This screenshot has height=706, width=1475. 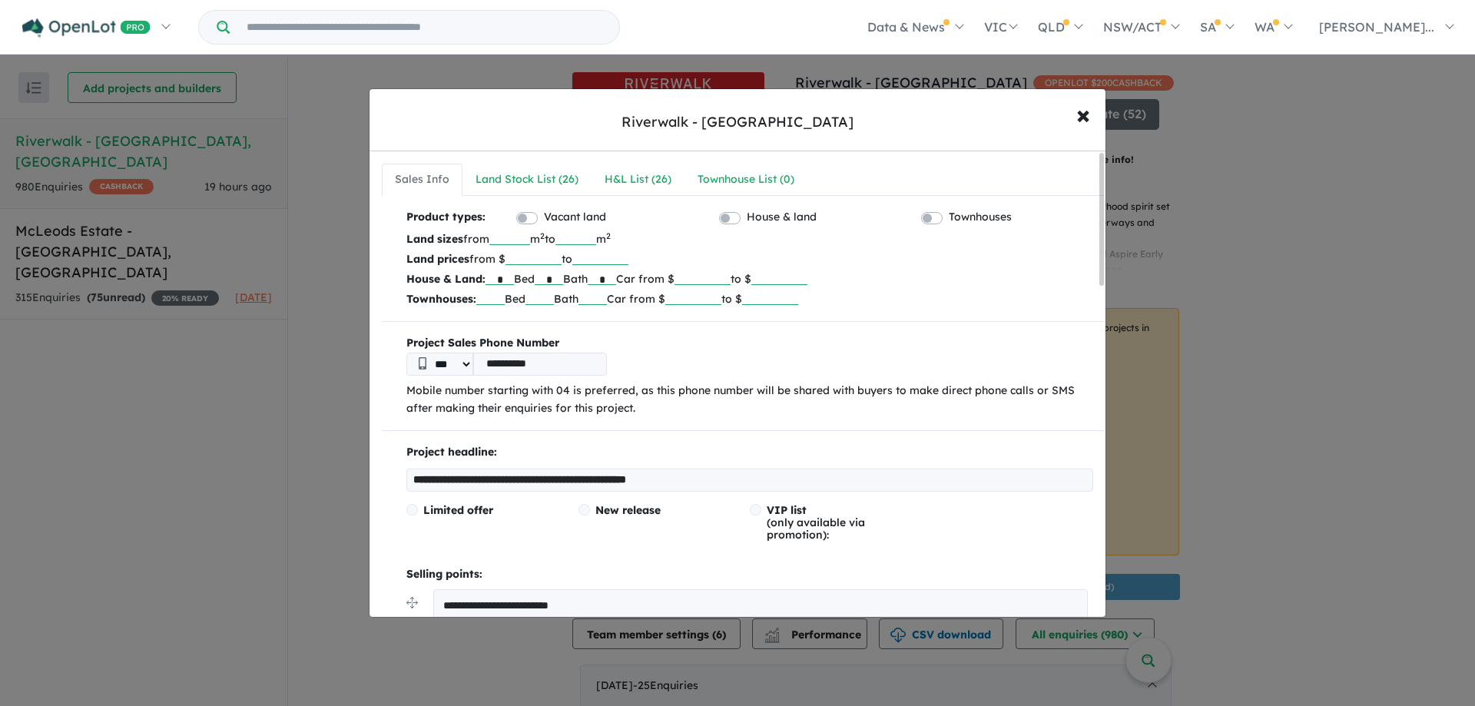 I want to click on b: Project Sales Phone Number, so click(x=750, y=344).